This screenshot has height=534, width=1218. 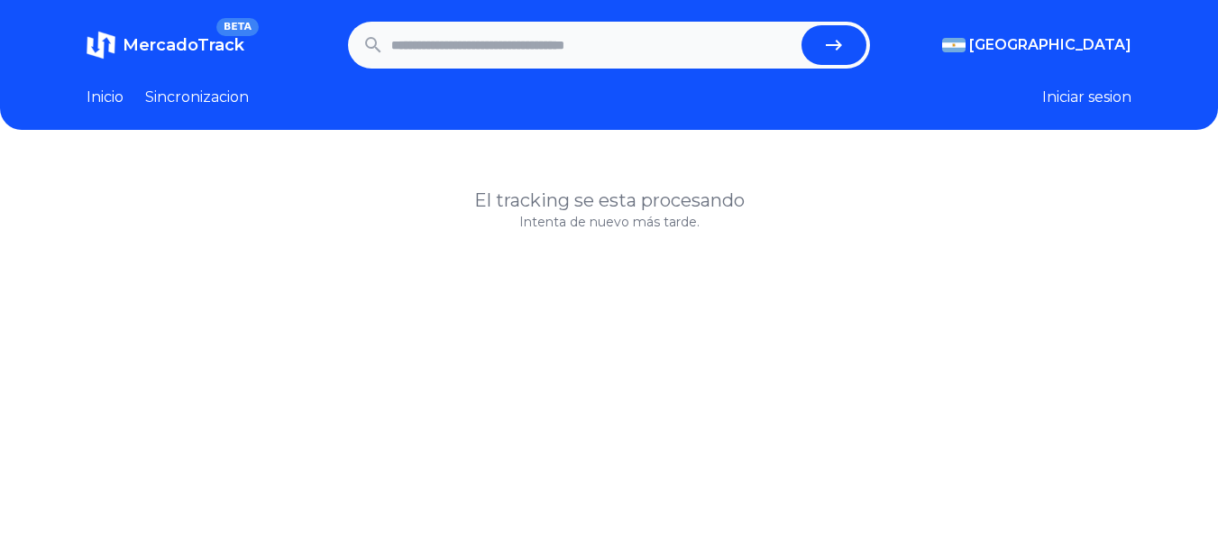 What do you see at coordinates (183, 45) in the screenshot?
I see `span: MercadoTrack` at bounding box center [183, 45].